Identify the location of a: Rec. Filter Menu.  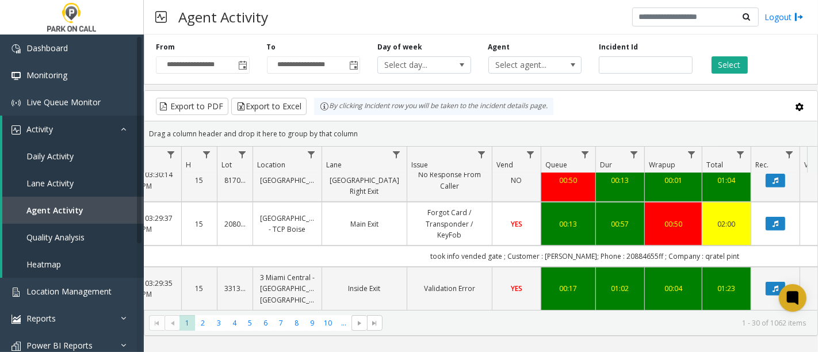
(789, 154).